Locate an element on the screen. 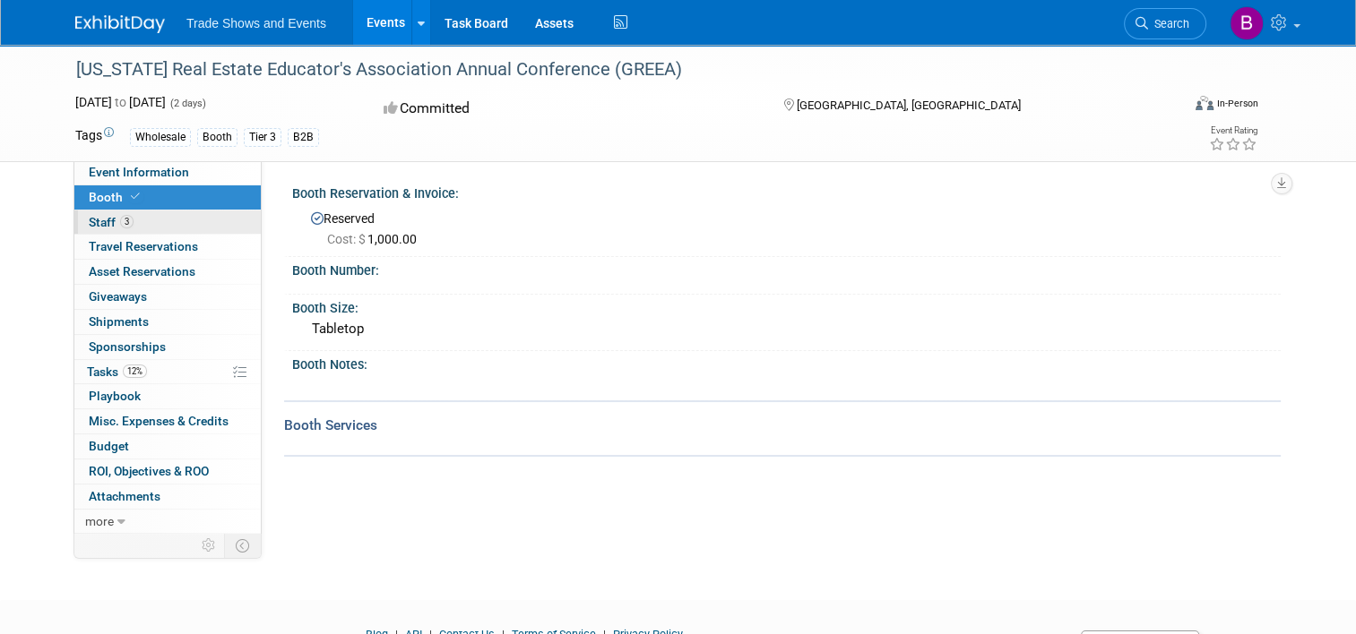 This screenshot has height=634, width=1356. div: In-Person is located at coordinates (1237, 103).